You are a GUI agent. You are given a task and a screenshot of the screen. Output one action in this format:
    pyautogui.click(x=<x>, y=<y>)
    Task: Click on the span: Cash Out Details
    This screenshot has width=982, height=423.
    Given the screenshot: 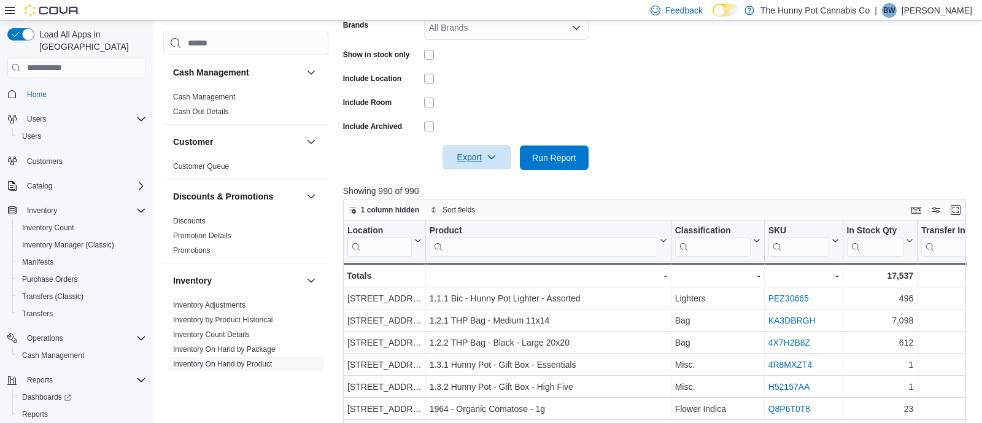 What is the action you would take?
    pyautogui.click(x=201, y=112)
    